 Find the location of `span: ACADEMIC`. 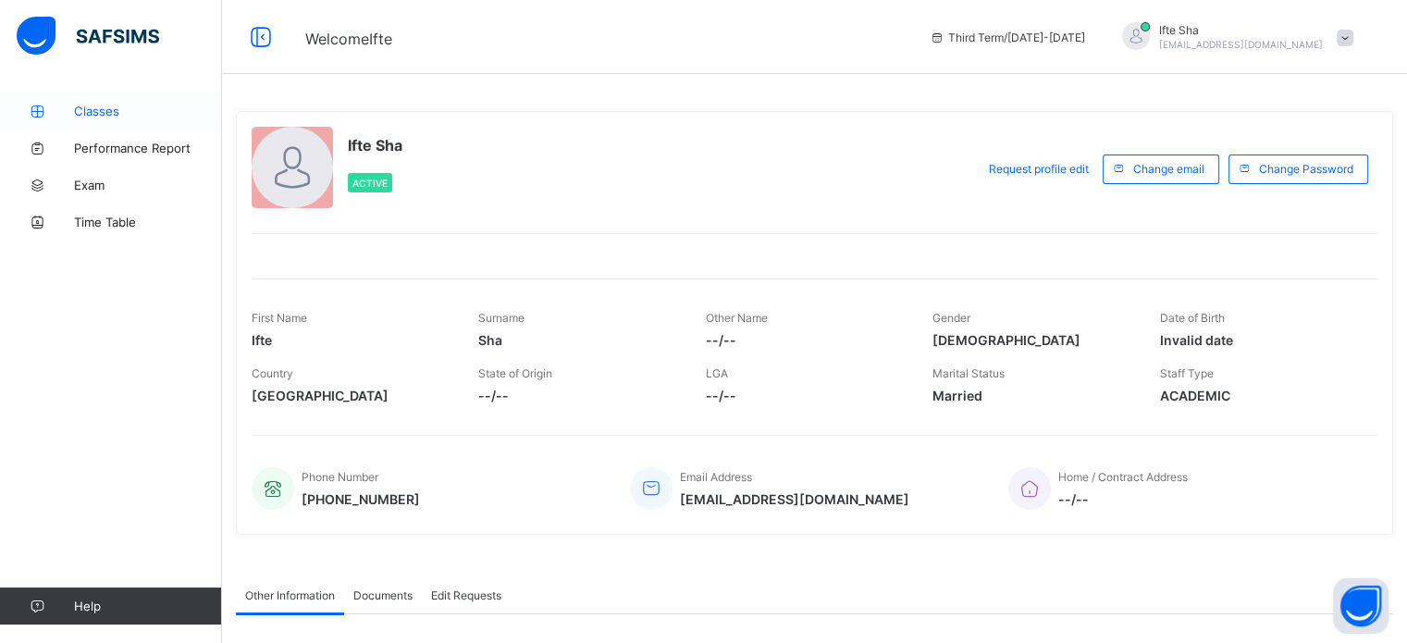

span: ACADEMIC is located at coordinates (1259, 395).